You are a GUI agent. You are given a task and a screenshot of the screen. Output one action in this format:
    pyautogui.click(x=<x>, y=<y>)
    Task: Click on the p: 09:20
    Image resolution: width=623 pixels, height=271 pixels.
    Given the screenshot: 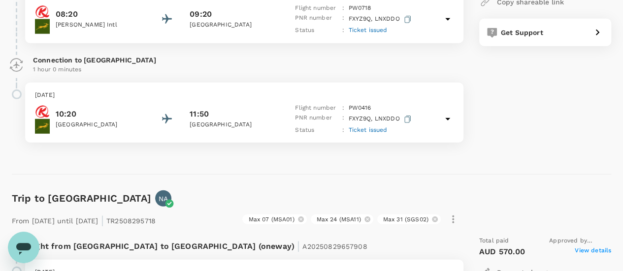 What is the action you would take?
    pyautogui.click(x=200, y=14)
    